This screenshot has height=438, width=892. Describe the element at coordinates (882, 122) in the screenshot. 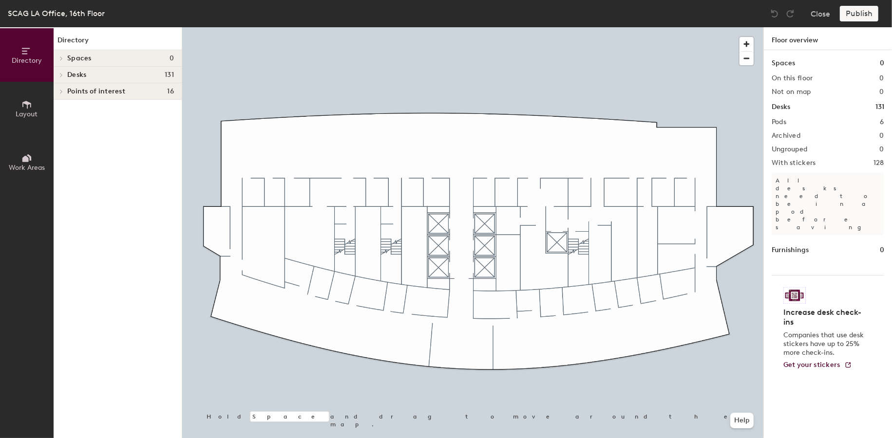

I see `h2: 6` at that location.